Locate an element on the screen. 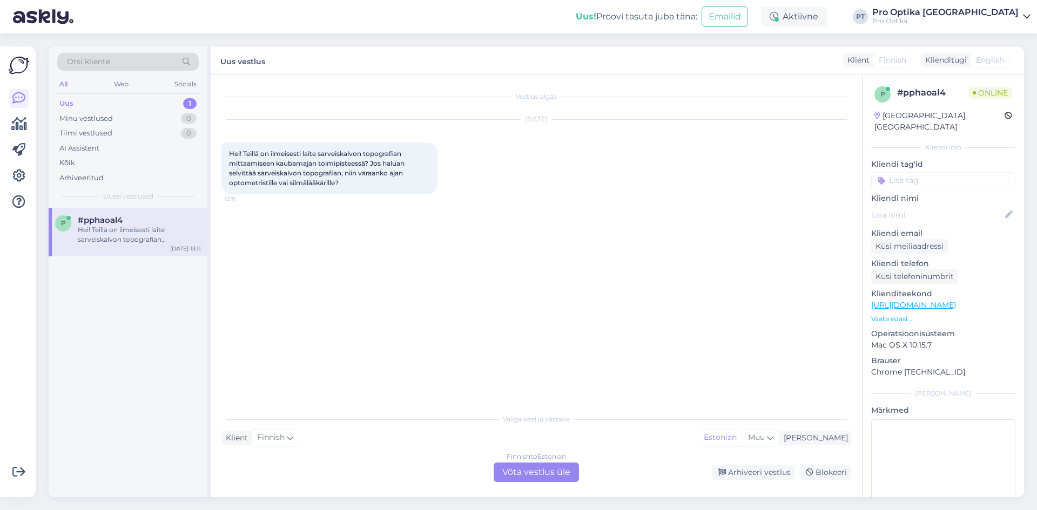 The height and width of the screenshot is (510, 1037). div: Estonian is located at coordinates (720, 438).